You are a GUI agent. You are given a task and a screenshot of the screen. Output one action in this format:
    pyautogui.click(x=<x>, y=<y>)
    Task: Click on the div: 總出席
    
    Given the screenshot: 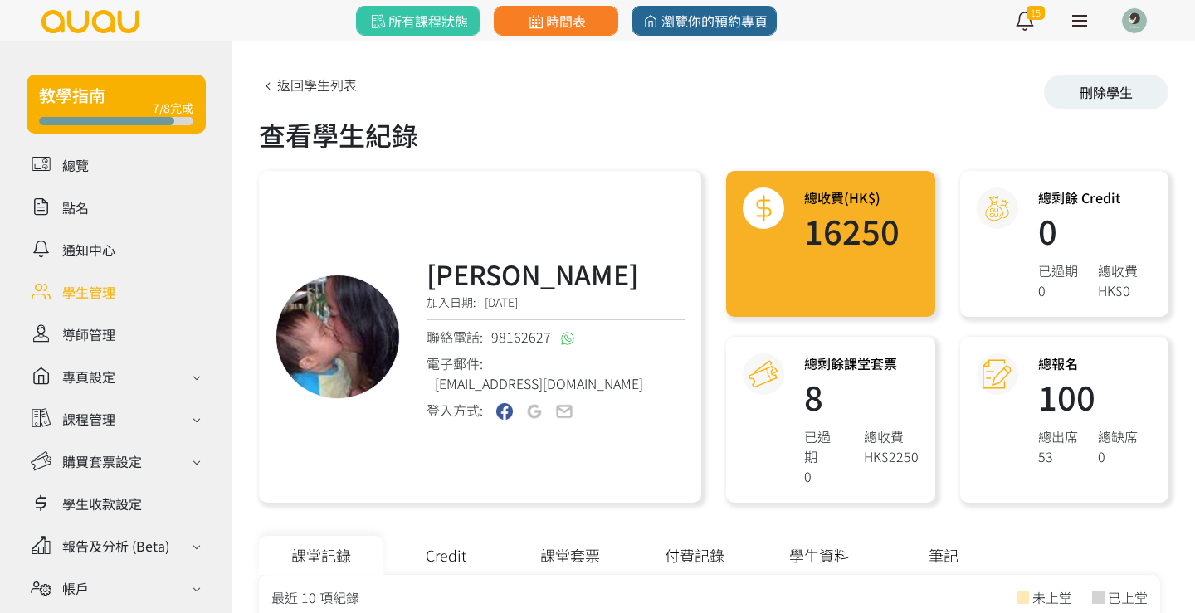 What is the action you would take?
    pyautogui.click(x=1058, y=437)
    